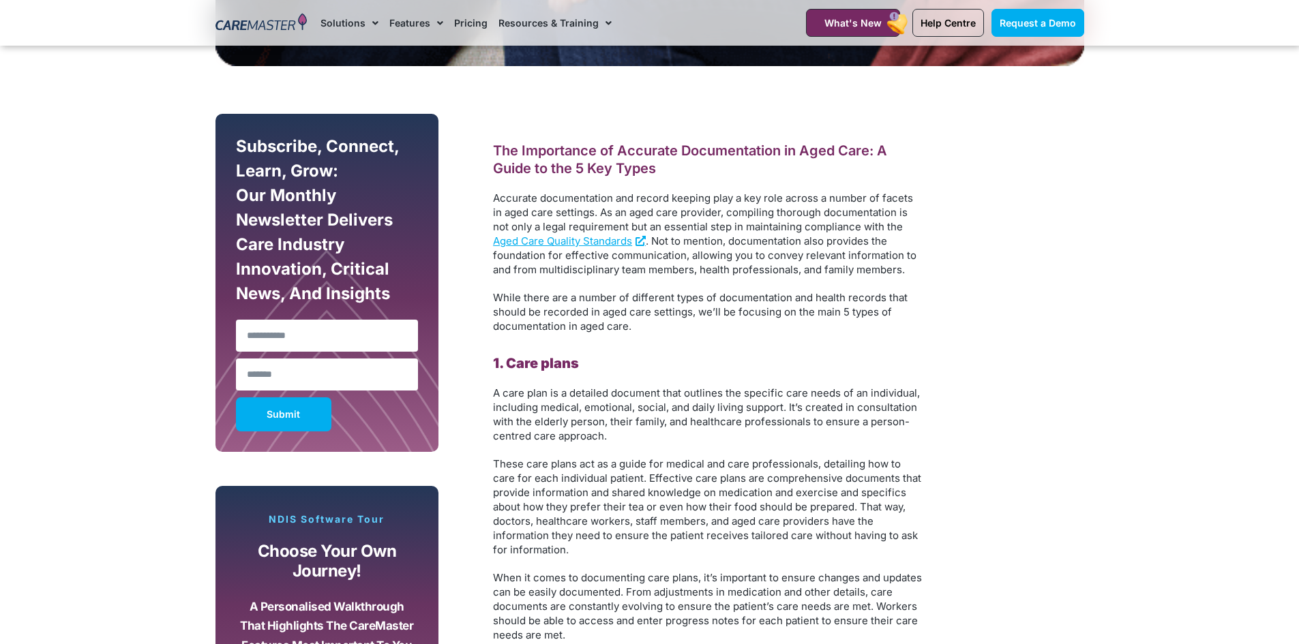 This screenshot has height=644, width=1299. I want to click on a: Help Centre, so click(948, 23).